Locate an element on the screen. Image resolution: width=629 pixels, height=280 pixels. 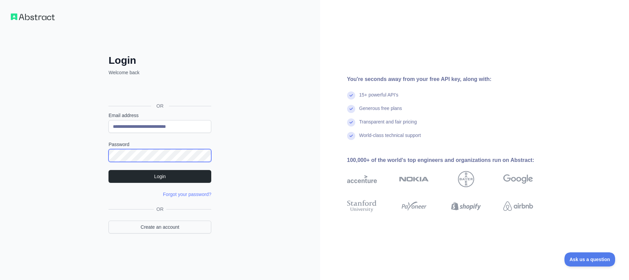
img: nokia is located at coordinates (414, 179).